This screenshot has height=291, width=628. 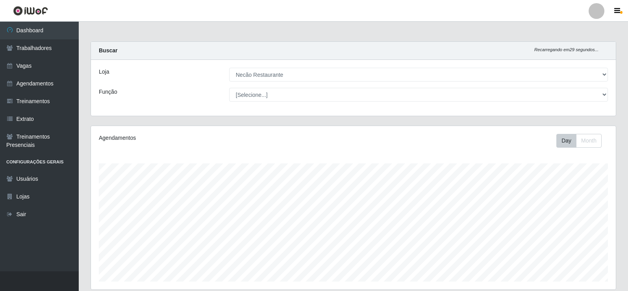 I want to click on label: Função, so click(x=108, y=92).